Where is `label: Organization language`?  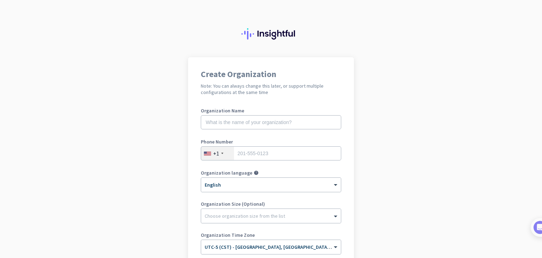
label: Organization language is located at coordinates (227, 173).